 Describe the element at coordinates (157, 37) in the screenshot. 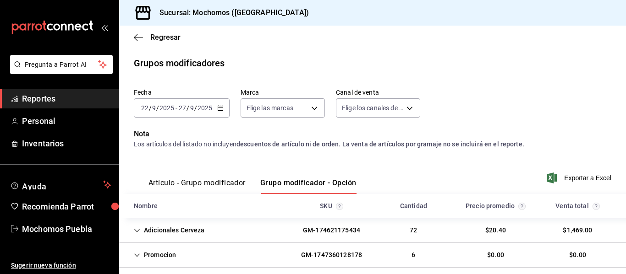

I see `button: Regresar` at that location.